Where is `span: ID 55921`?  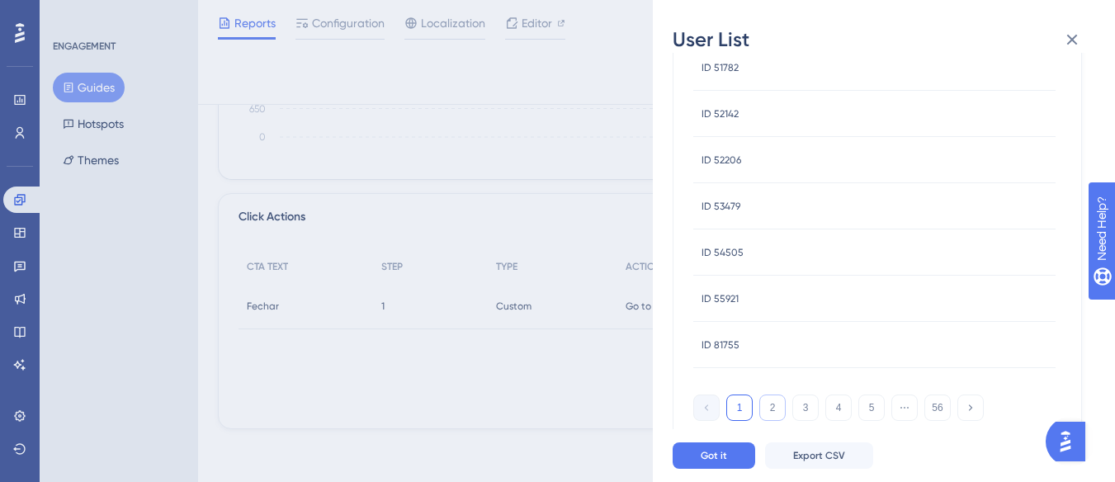 span: ID 55921 is located at coordinates (720, 299).